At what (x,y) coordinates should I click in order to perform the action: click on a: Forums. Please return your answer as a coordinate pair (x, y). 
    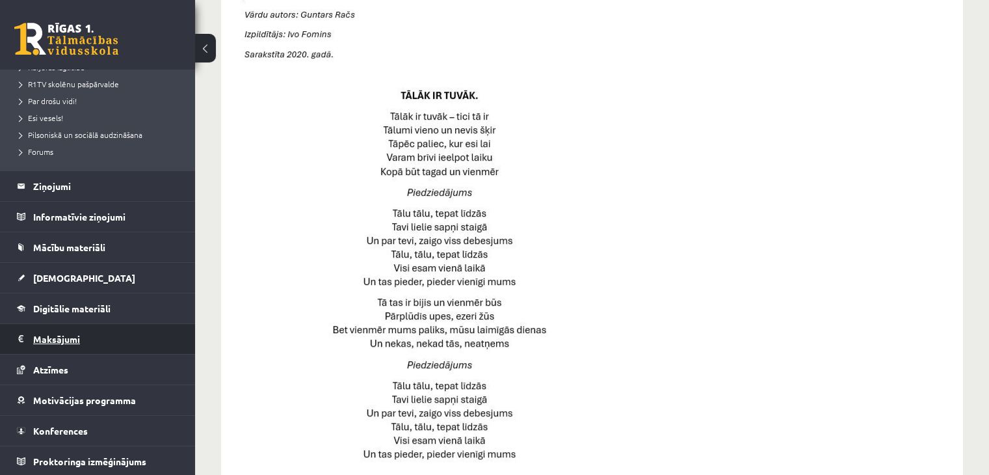
    Looking at the image, I should click on (101, 151).